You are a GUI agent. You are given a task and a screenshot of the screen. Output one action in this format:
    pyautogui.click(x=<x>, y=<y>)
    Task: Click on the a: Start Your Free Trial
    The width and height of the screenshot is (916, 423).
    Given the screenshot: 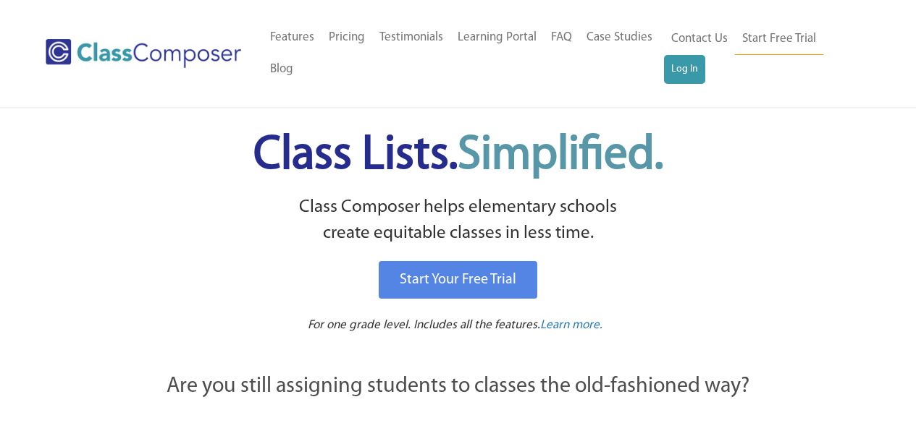 What is the action you would take?
    pyautogui.click(x=457, y=280)
    